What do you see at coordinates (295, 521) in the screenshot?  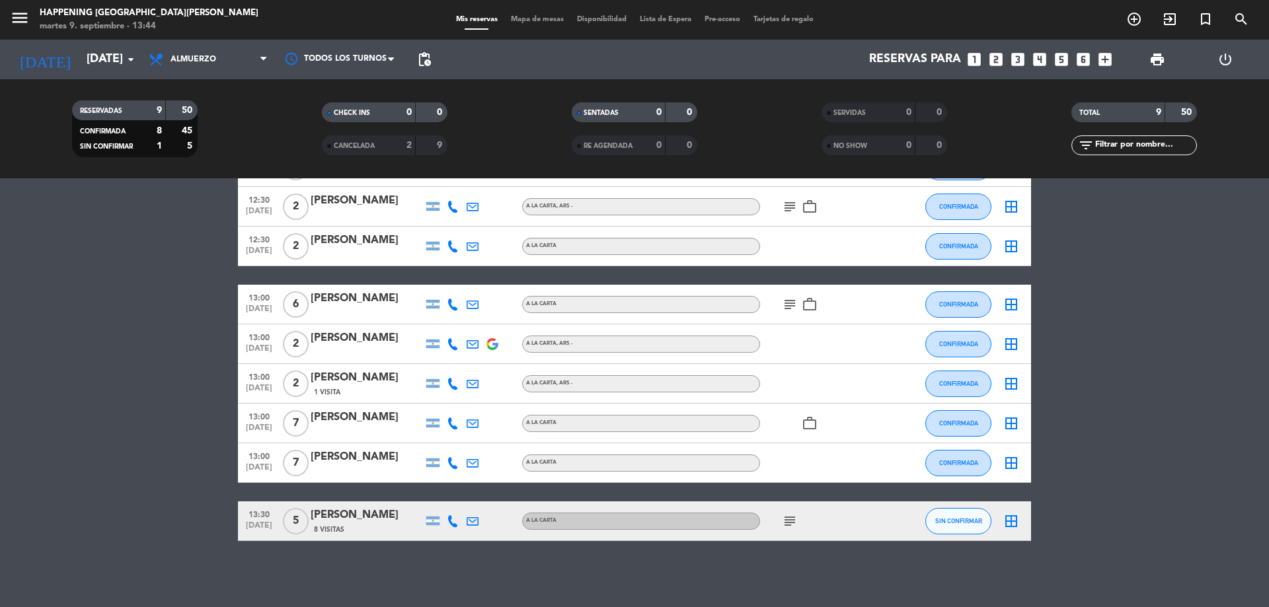 I see `span: 5` at bounding box center [295, 521].